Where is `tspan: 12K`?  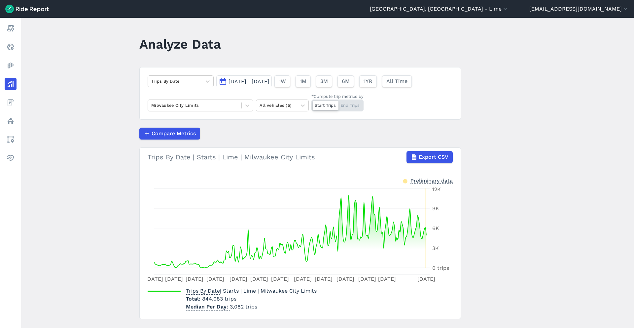 tspan: 12K is located at coordinates (437, 189).